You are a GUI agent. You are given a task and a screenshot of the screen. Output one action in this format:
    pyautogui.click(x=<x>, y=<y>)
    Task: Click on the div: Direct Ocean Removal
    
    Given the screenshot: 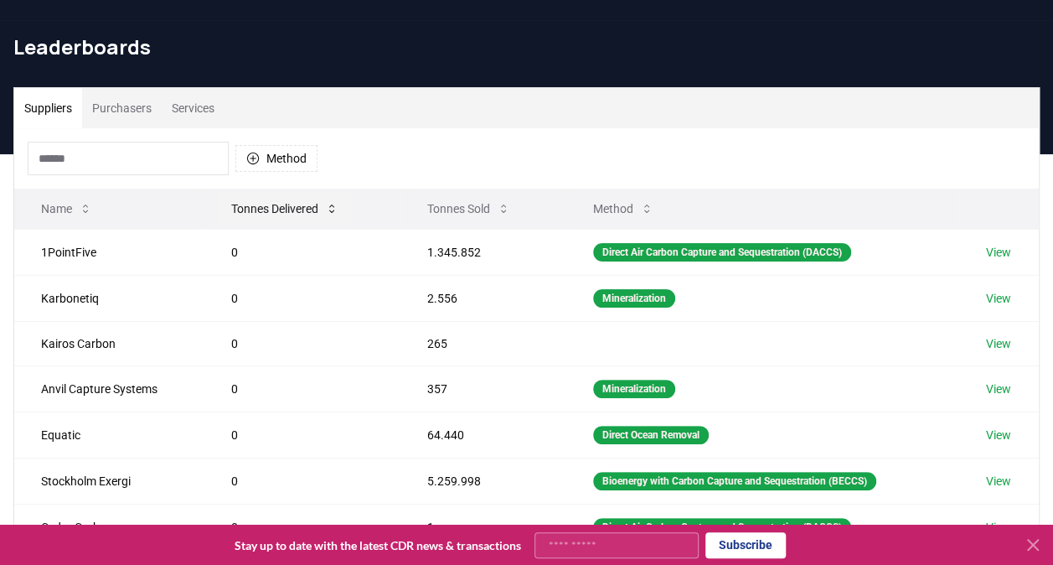 What is the action you would take?
    pyautogui.click(x=651, y=435)
    